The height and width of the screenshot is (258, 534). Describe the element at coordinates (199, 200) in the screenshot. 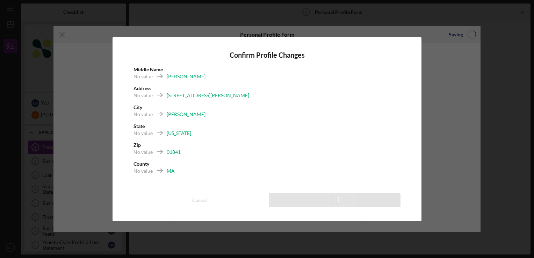

I see `button: Cancel` at that location.